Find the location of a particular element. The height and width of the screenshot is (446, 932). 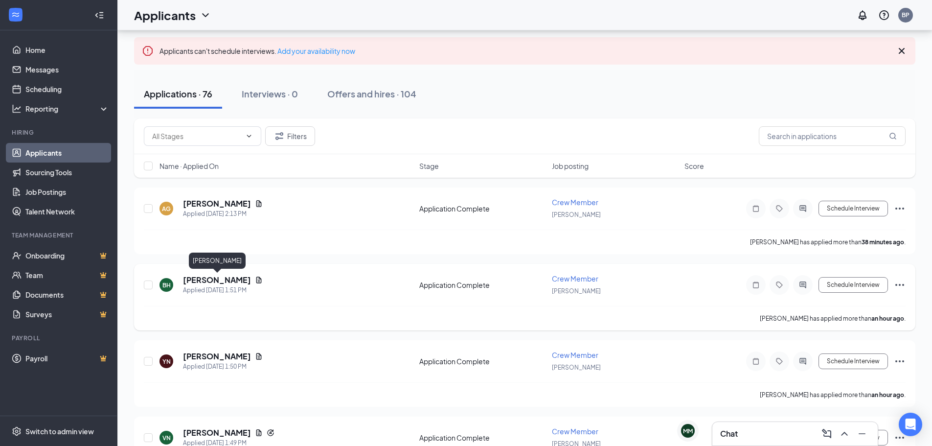

div: Interviews · 0 is located at coordinates (270, 93).